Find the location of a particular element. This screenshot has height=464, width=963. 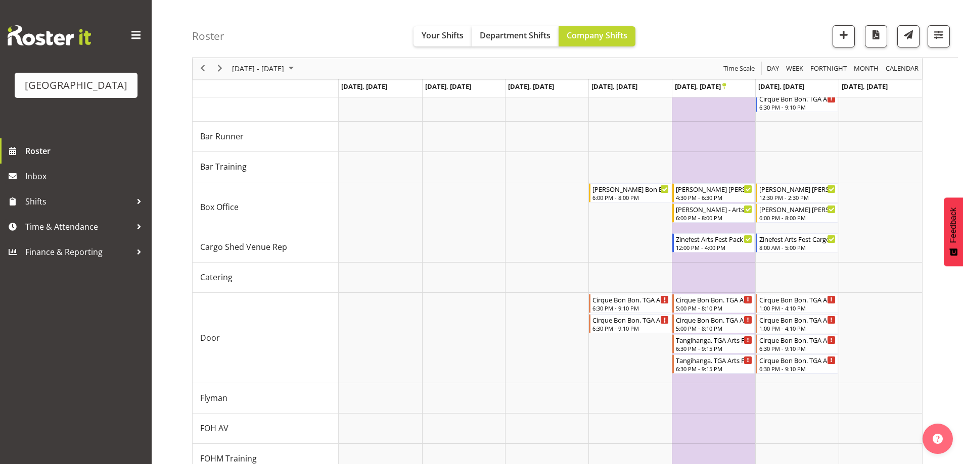

div: 8:00 AM - 5:00 PM is located at coordinates (797, 248).